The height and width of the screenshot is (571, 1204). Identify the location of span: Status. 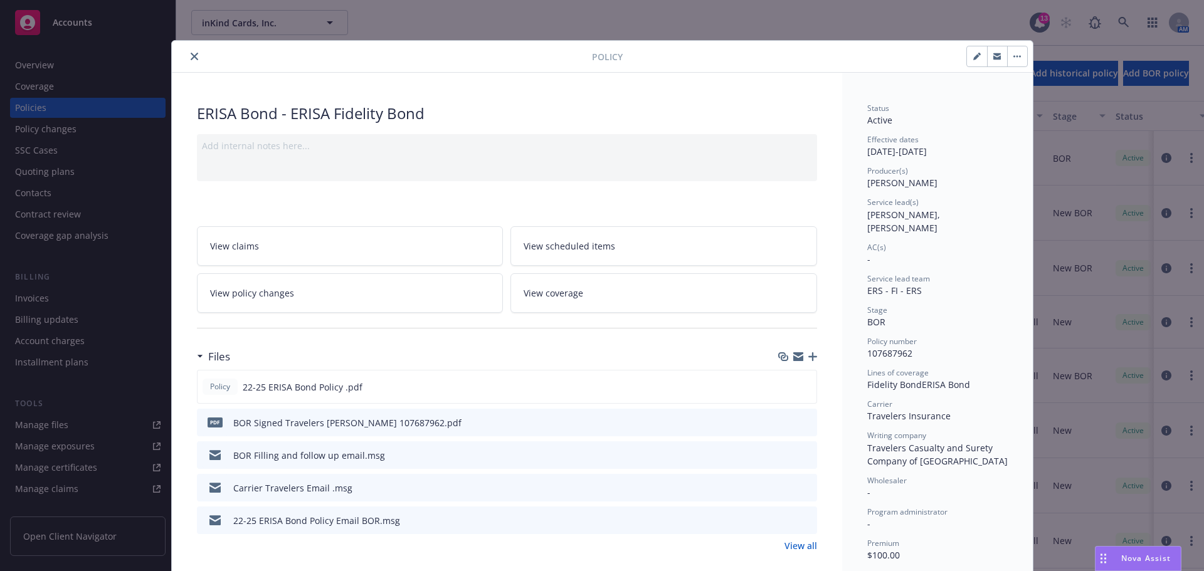
(878, 108).